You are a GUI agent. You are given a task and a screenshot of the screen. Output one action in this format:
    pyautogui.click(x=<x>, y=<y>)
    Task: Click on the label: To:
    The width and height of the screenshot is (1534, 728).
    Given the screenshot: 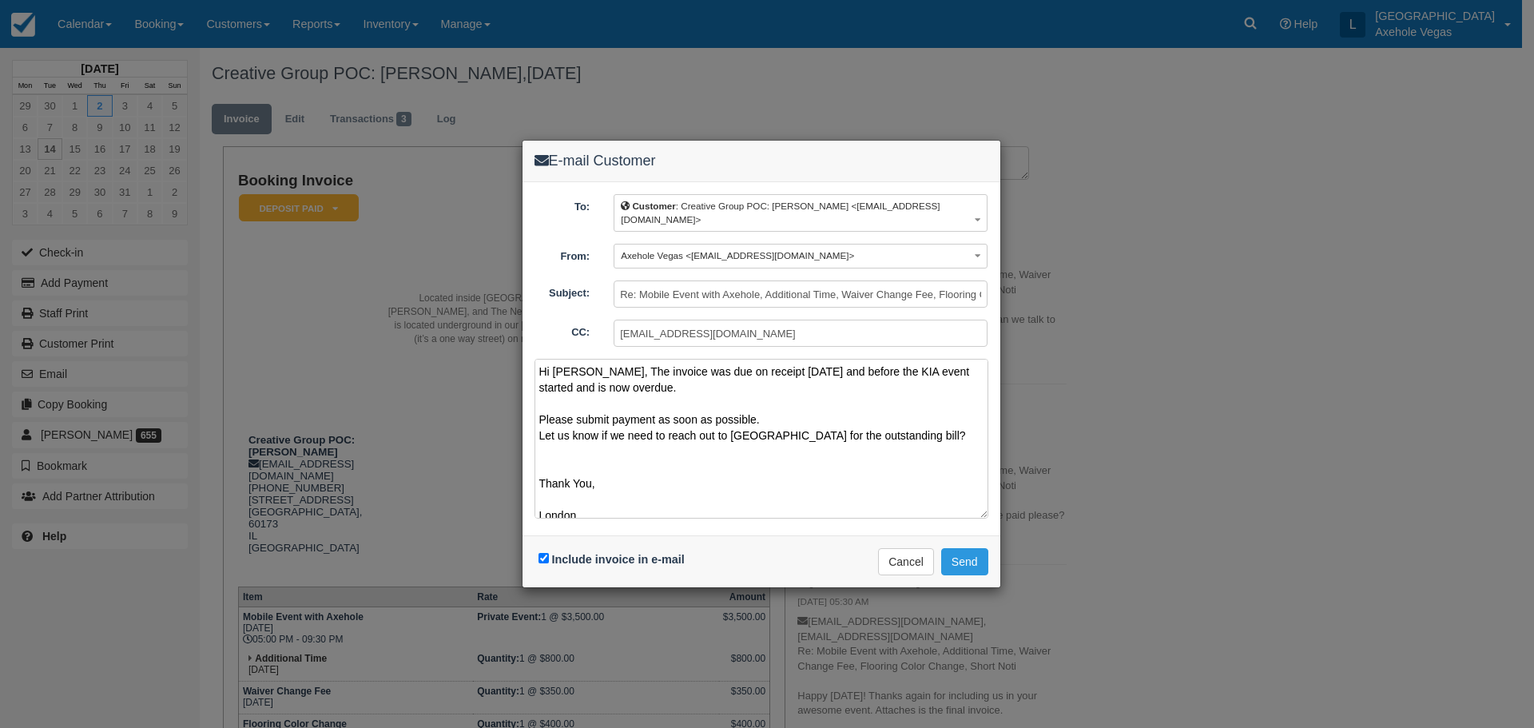 What is the action you would take?
    pyautogui.click(x=562, y=205)
    